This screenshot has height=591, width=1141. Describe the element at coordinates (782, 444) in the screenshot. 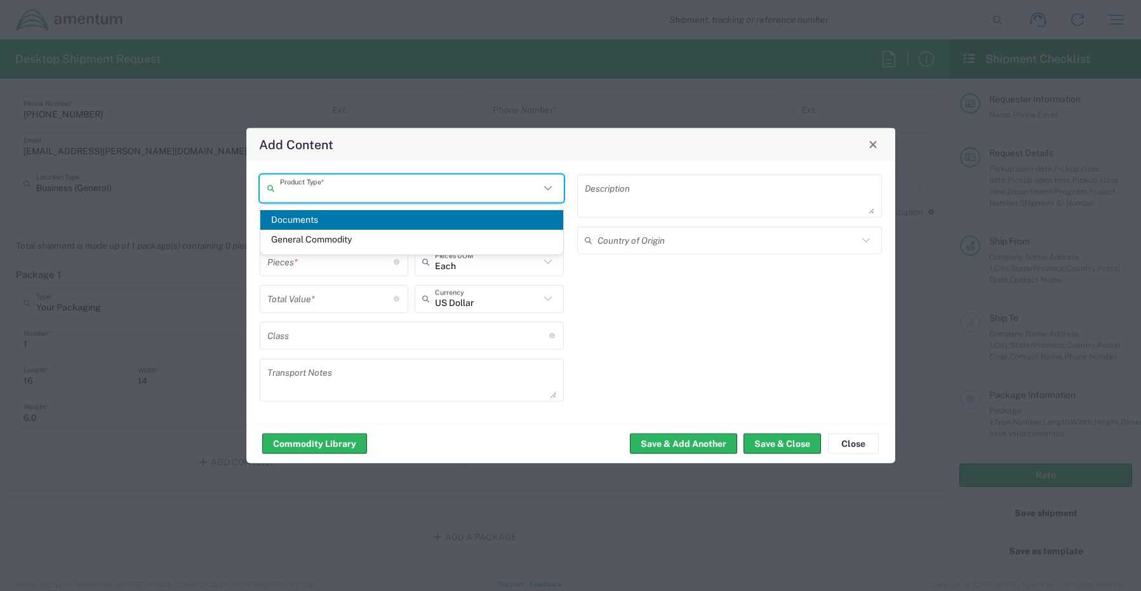

I see `button: Save & Close` at that location.